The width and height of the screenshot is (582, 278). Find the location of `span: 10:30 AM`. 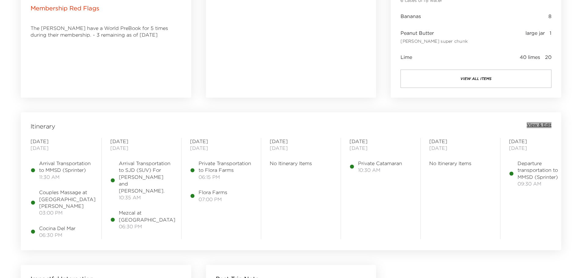

span: 10:30 AM is located at coordinates (380, 170).